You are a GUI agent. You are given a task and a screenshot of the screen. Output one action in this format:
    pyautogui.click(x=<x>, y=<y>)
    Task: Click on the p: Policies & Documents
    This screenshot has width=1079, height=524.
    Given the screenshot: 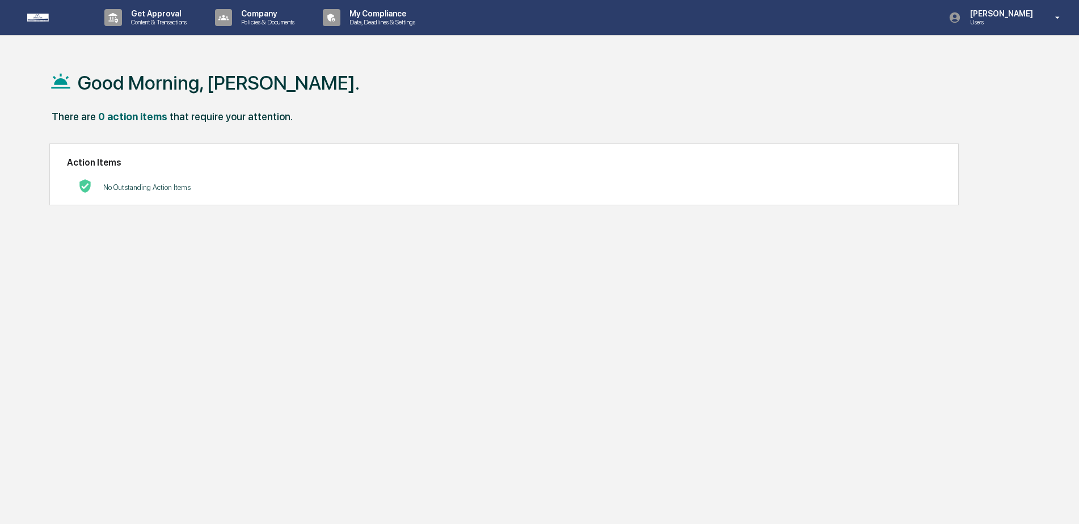 What is the action you would take?
    pyautogui.click(x=266, y=22)
    